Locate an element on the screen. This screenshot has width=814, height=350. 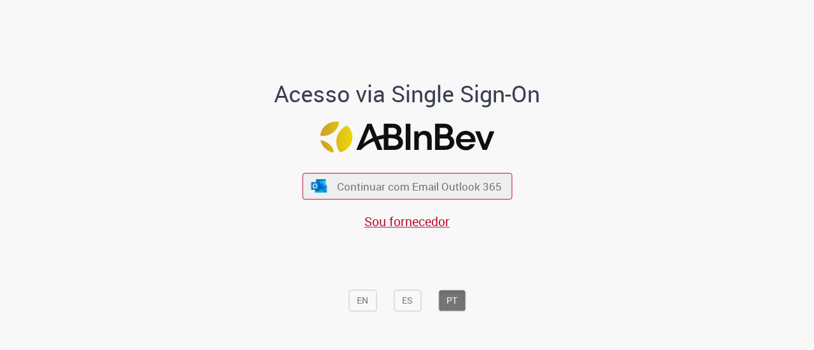
img: Logo ABInBev is located at coordinates (407, 137).